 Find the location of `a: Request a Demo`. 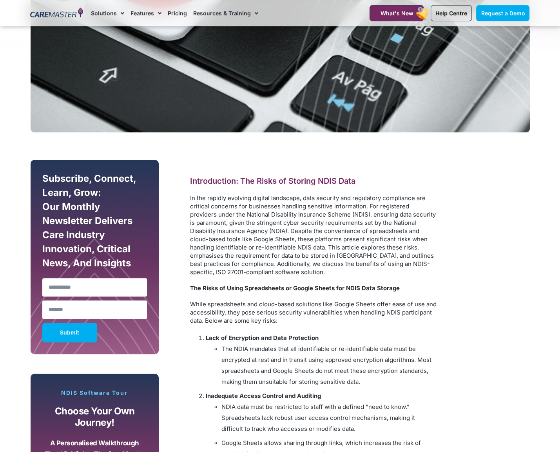

a: Request a Demo is located at coordinates (503, 13).